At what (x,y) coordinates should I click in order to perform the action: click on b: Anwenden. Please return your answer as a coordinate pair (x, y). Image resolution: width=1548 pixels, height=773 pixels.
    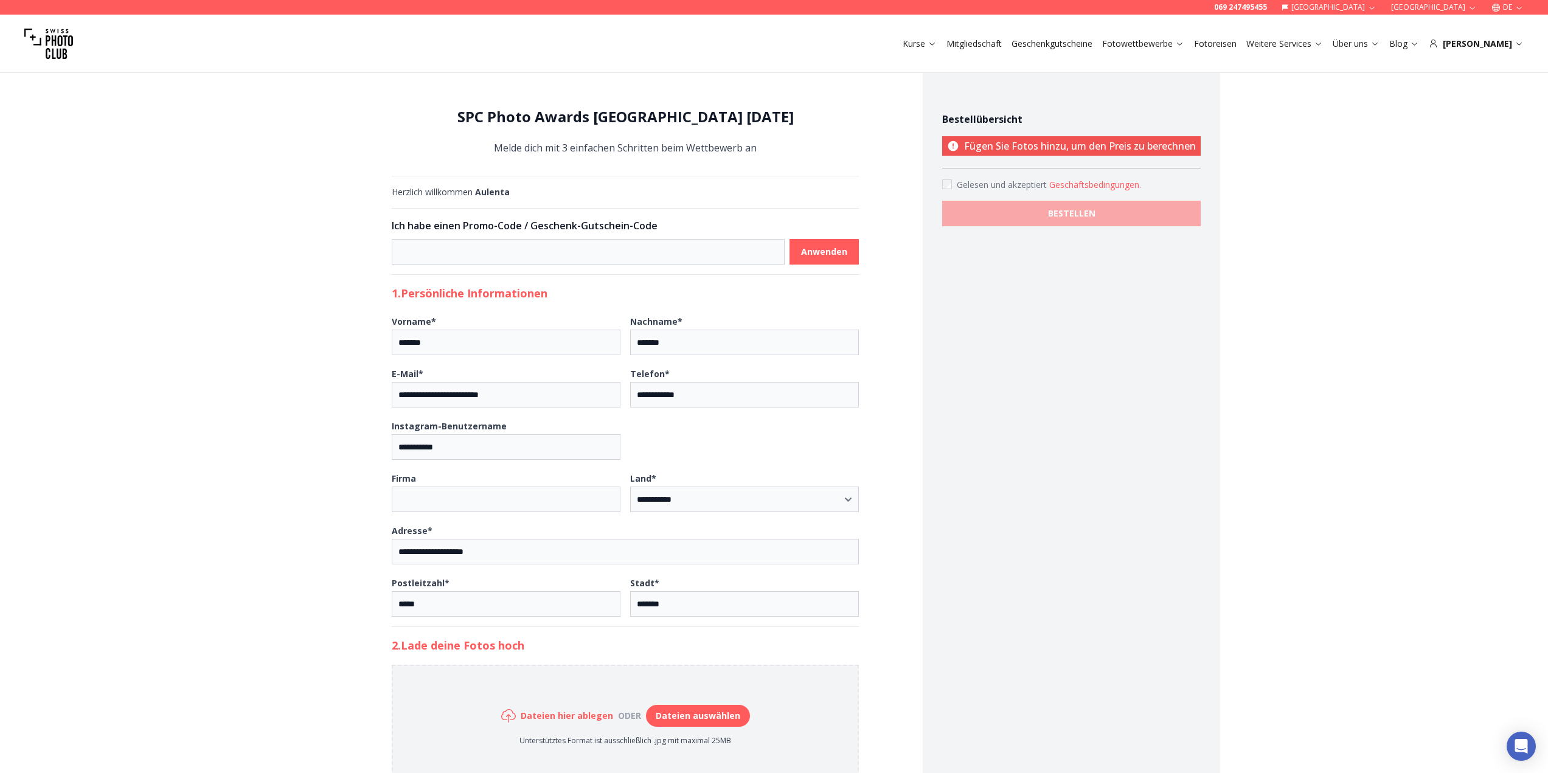
    Looking at the image, I should click on (824, 252).